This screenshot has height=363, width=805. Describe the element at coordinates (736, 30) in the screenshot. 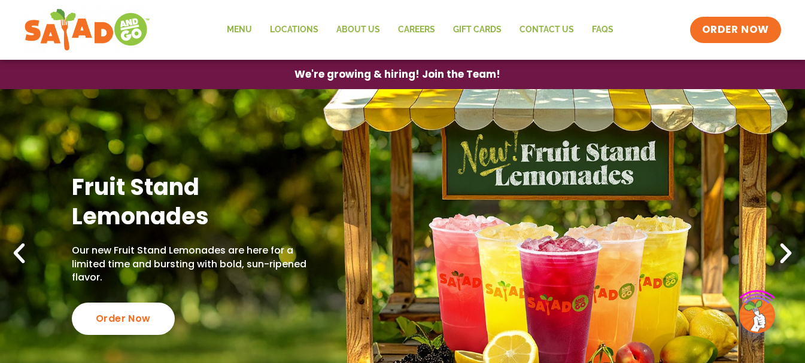

I see `span: ORDER NOW` at that location.